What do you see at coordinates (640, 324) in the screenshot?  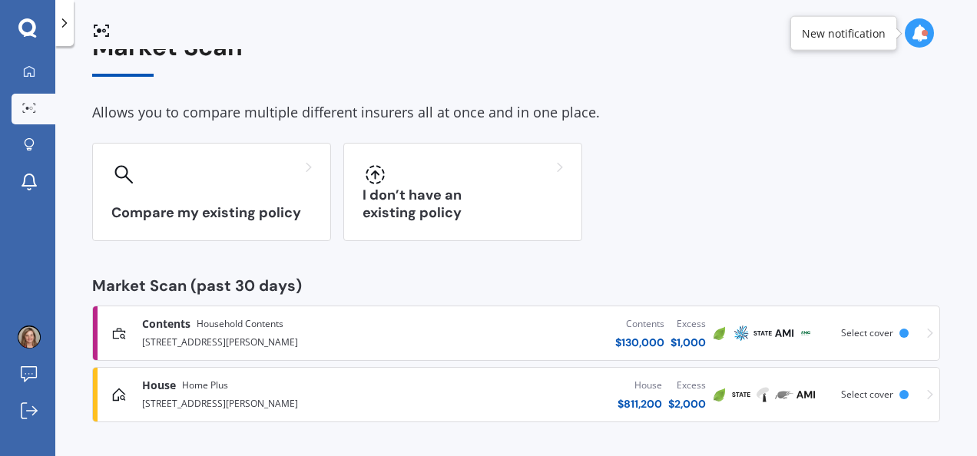 I see `div: Contents` at bounding box center [640, 324].